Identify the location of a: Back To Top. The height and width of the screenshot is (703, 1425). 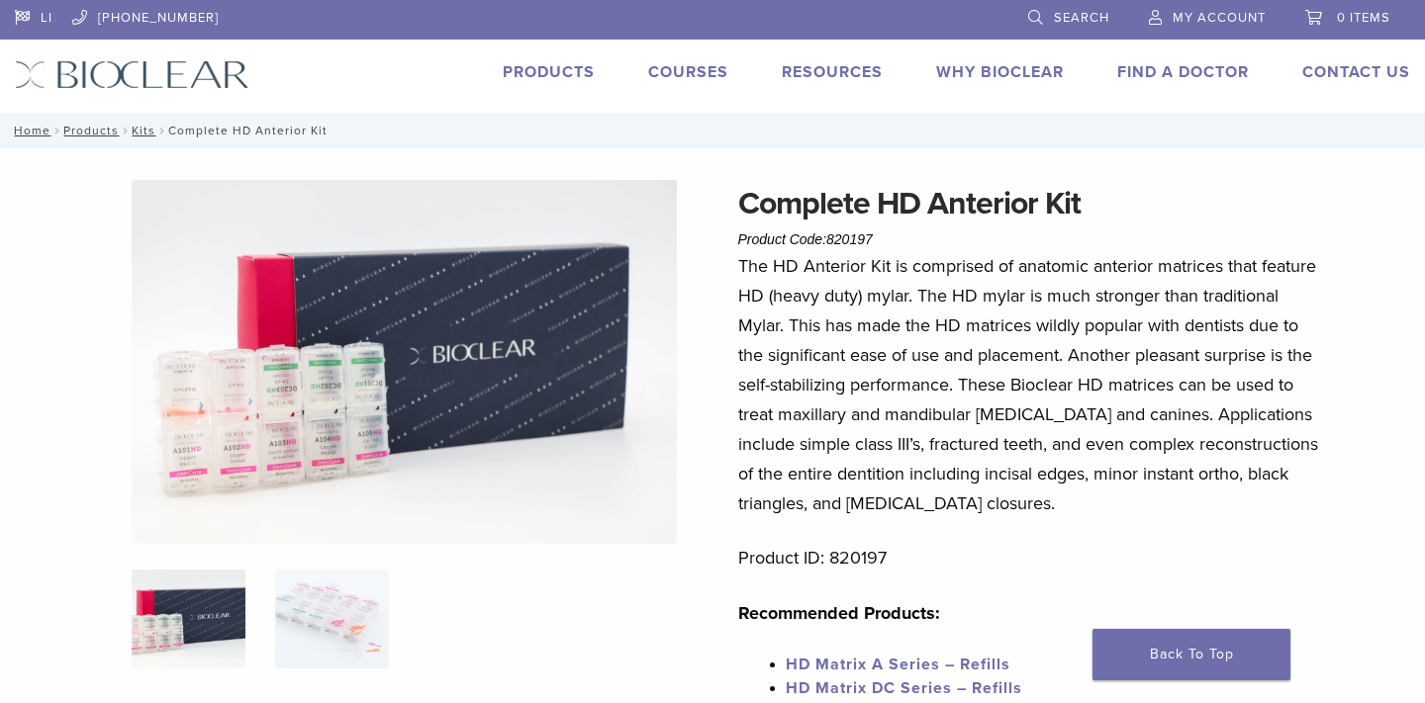
(1191, 655).